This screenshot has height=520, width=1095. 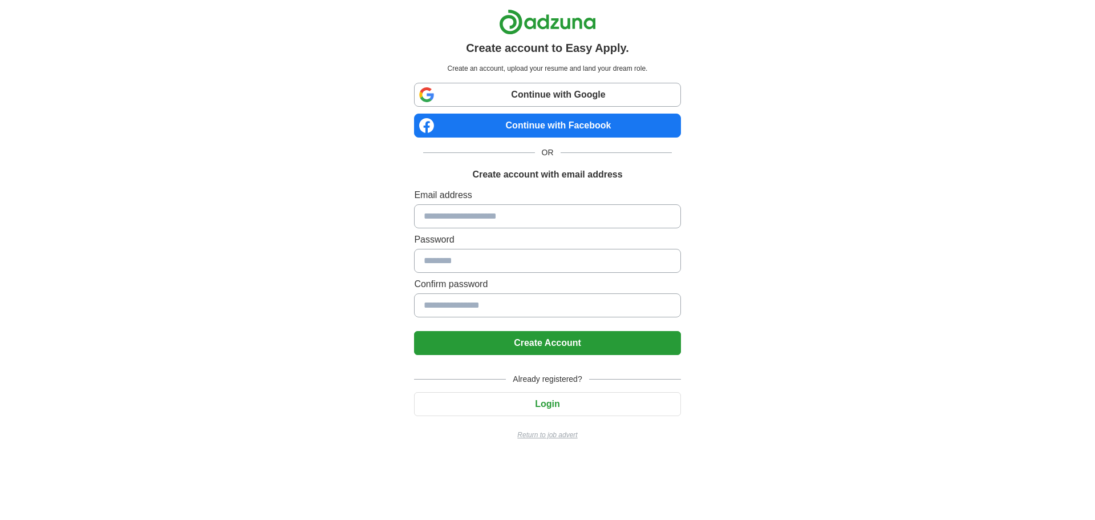 What do you see at coordinates (547, 126) in the screenshot?
I see `a: Continue with Facebook` at bounding box center [547, 126].